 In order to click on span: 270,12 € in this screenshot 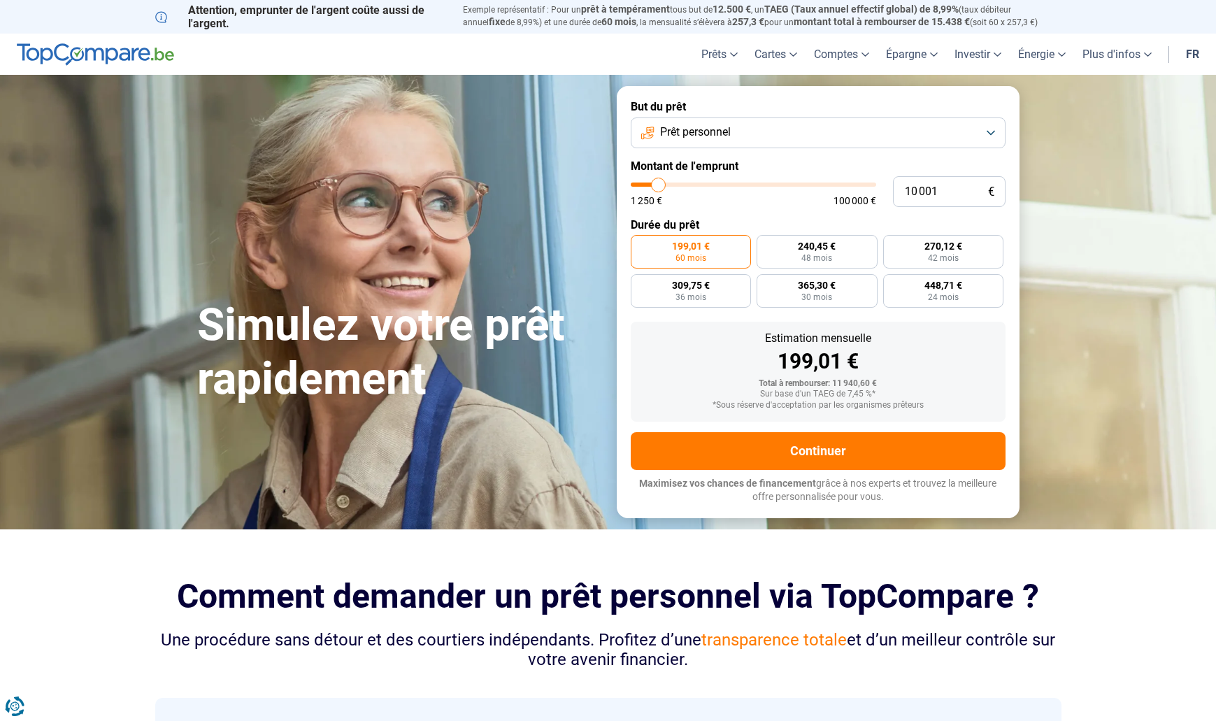, I will do `click(943, 246)`.